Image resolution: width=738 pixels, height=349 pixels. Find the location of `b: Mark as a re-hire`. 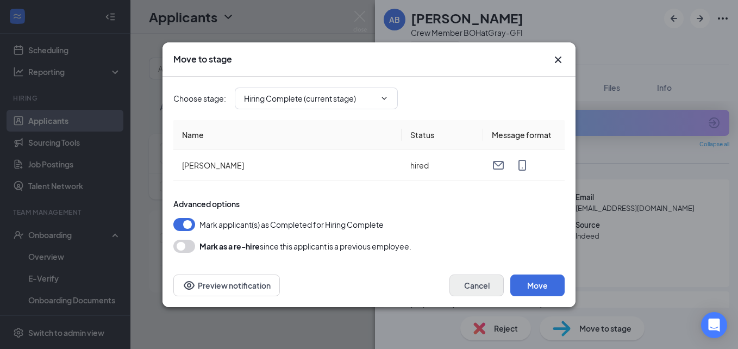

b: Mark as a re-hire is located at coordinates (229, 246).